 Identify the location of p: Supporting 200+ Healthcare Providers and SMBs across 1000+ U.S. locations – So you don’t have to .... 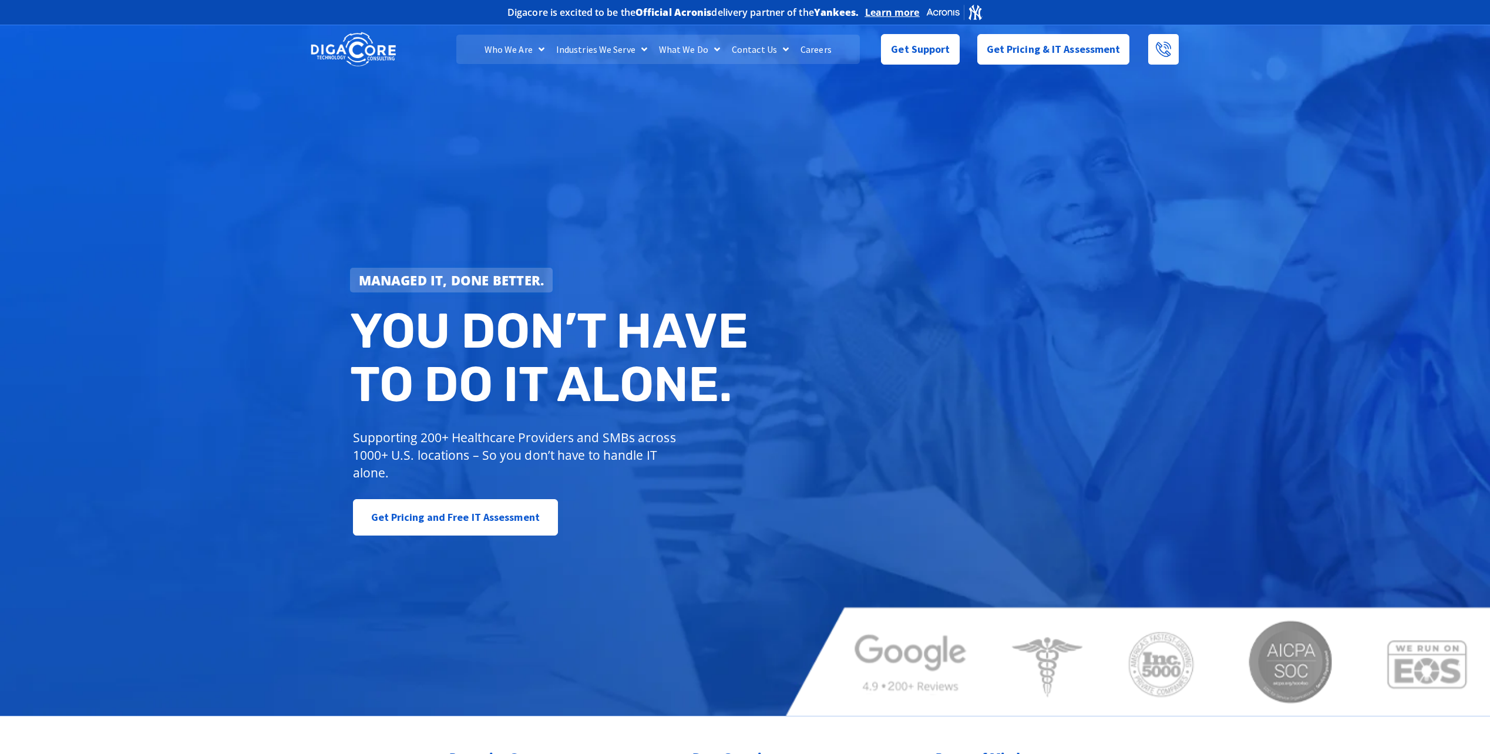
(517, 455).